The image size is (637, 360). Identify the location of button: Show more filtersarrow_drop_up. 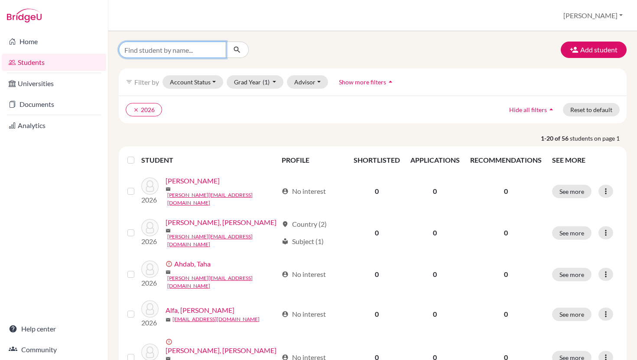
(366, 82).